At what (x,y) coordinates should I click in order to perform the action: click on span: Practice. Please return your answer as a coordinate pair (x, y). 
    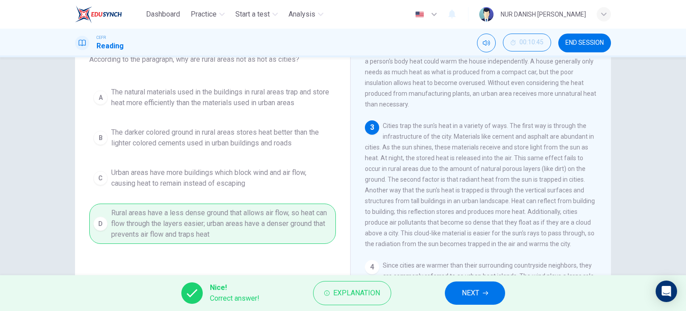
    Looking at the image, I should click on (204, 14).